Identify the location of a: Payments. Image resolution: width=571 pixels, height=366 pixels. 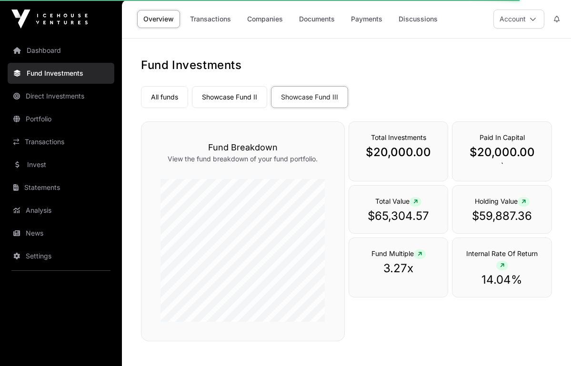
(367, 19).